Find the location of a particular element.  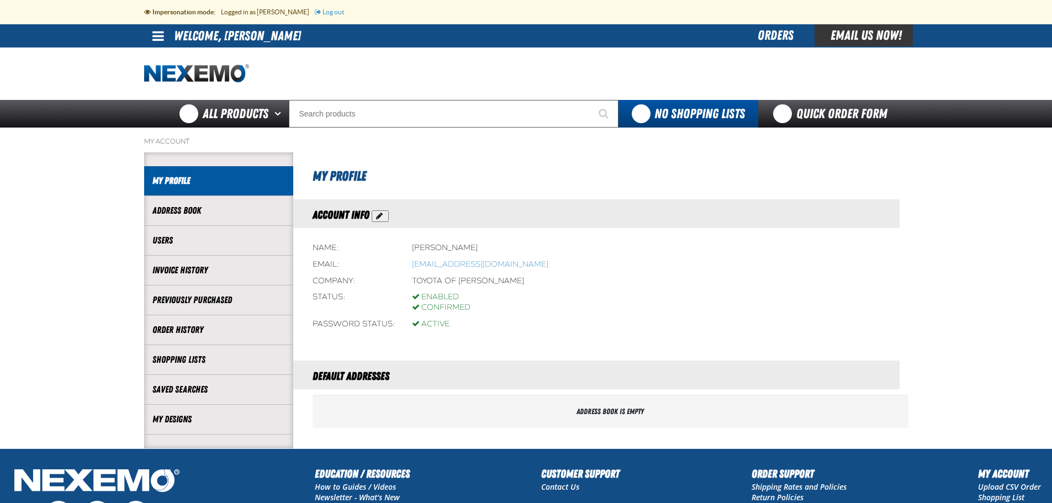

span: My Profile is located at coordinates (339, 176).